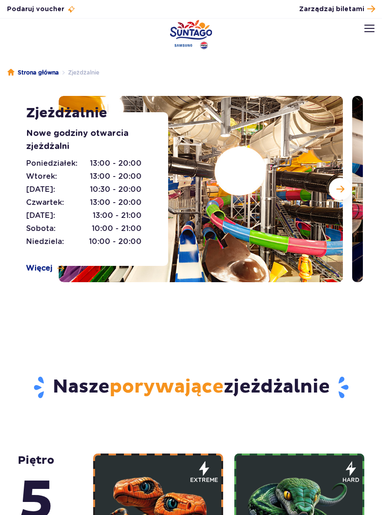 The width and height of the screenshot is (382, 515). What do you see at coordinates (191, 34) in the screenshot?
I see `a: Park of Poland` at bounding box center [191, 34].